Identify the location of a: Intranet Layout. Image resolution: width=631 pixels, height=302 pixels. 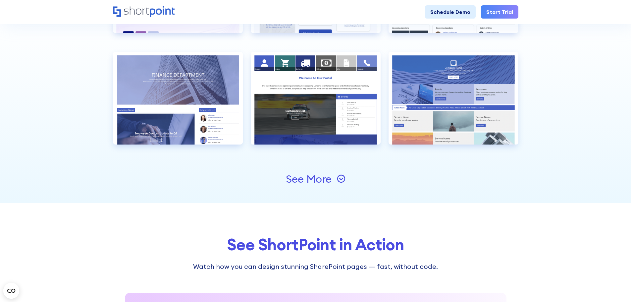
(178, 103).